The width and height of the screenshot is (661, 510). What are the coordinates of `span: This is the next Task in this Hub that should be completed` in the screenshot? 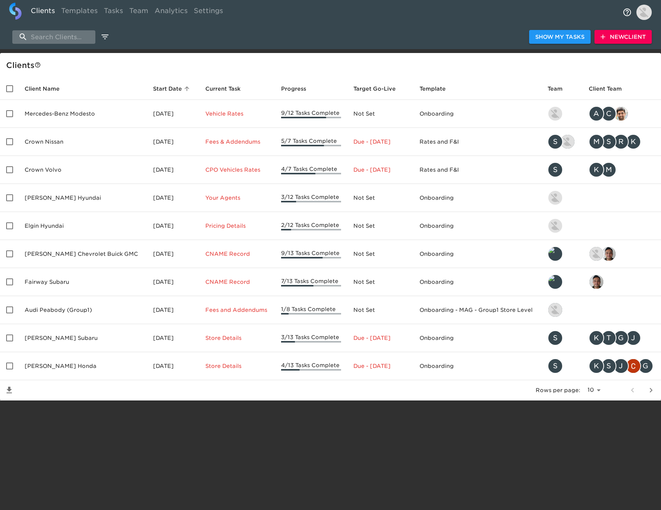 It's located at (223, 89).